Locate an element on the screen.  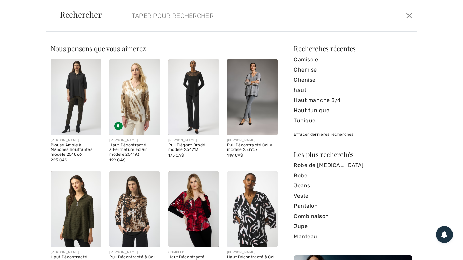
img: Haut Décontracté à Fermeture Éclair modèle 34024. As sample is located at coordinates (194, 209).